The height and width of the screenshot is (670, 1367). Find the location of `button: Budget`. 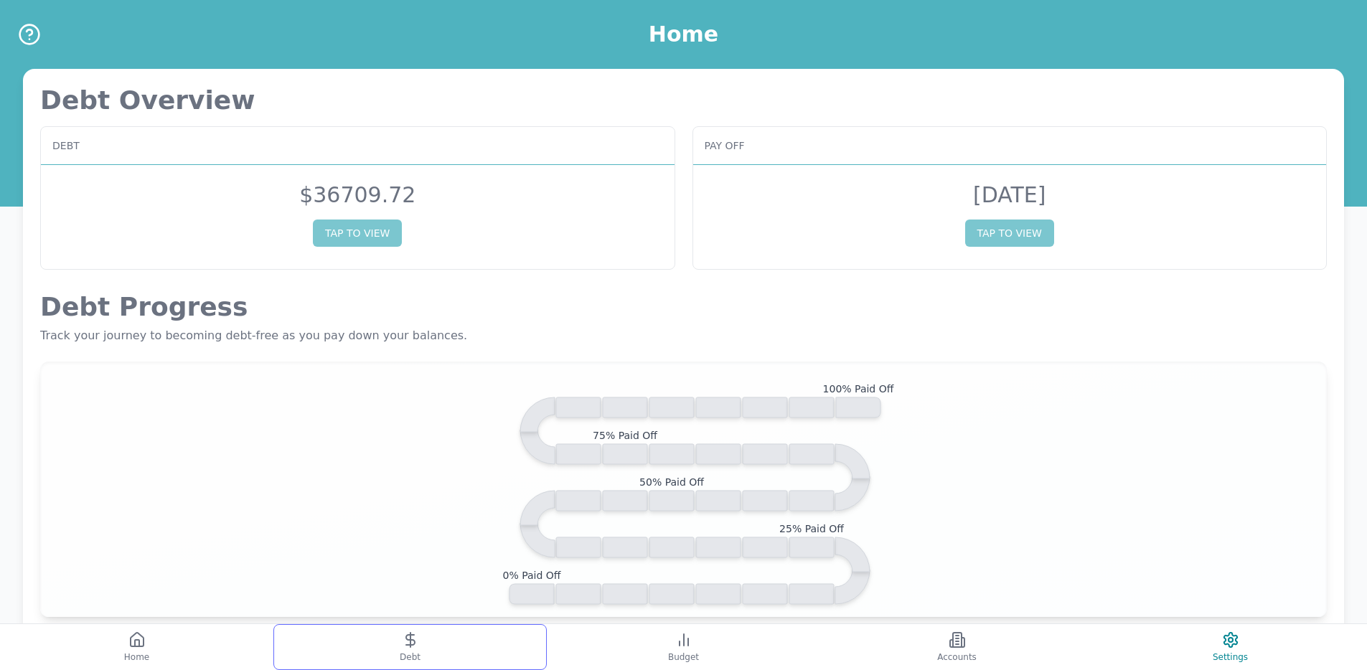

button: Budget is located at coordinates (683, 647).